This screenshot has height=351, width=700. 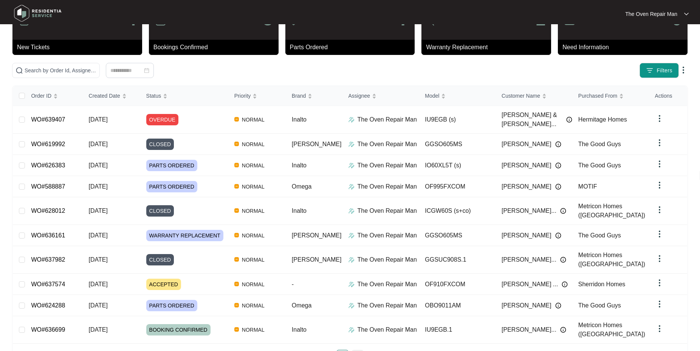 What do you see at coordinates (668, 96) in the screenshot?
I see `th: Actions` at bounding box center [668, 96].